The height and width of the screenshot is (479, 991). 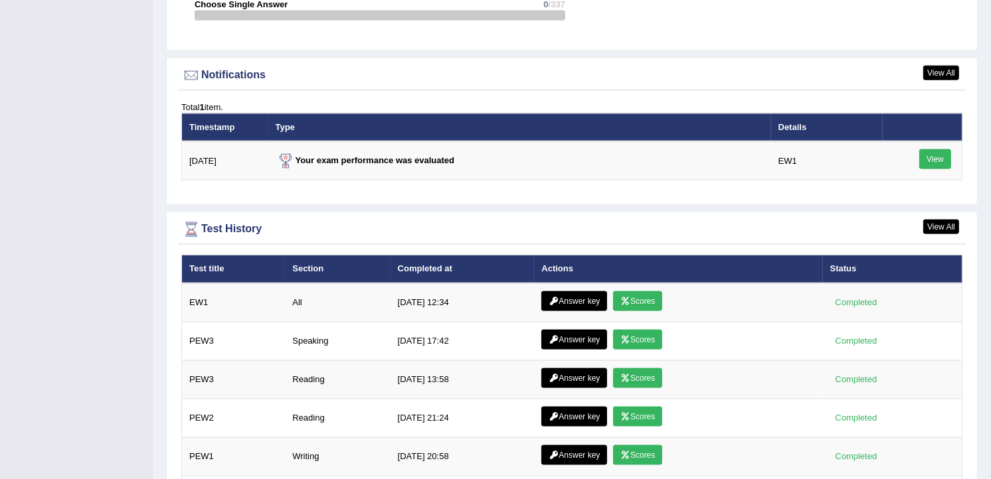 What do you see at coordinates (234, 457) in the screenshot?
I see `td: PEW1` at bounding box center [234, 457].